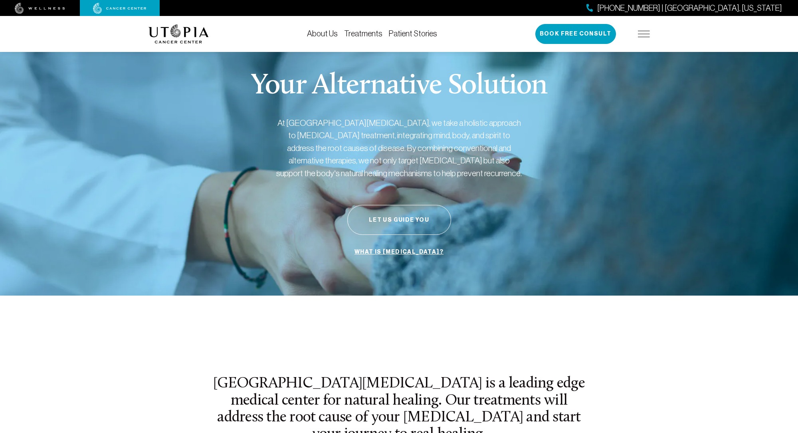  Describe the element at coordinates (576, 34) in the screenshot. I see `button: Book Free Consult` at that location.